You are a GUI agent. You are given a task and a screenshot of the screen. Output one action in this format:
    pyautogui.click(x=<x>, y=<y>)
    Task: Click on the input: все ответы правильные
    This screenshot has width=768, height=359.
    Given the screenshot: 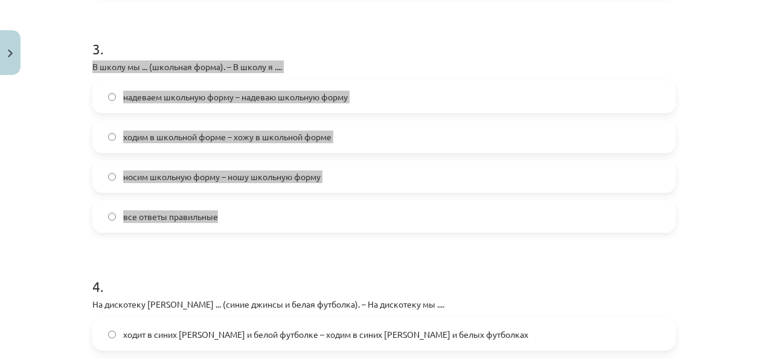 What is the action you would take?
    pyautogui.click(x=112, y=216)
    